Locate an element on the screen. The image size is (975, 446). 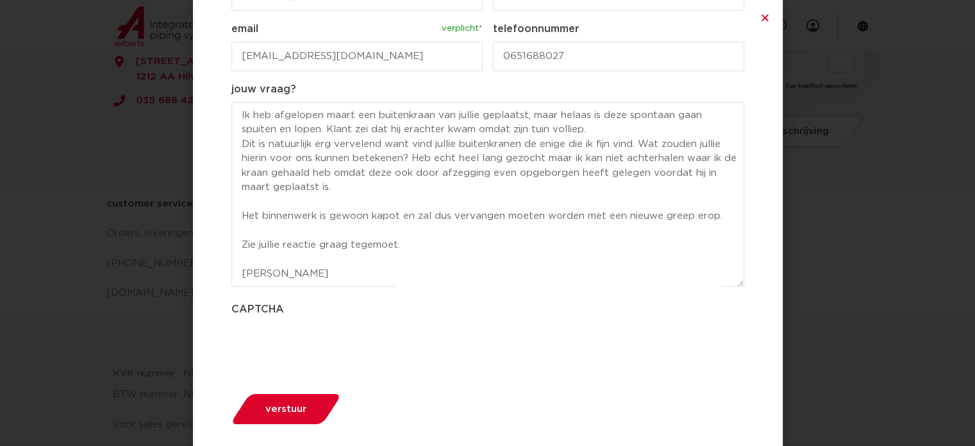
span: verstuur is located at coordinates (286, 408).